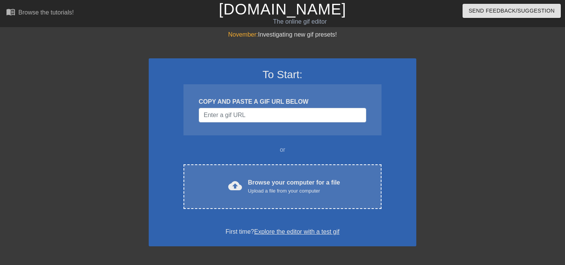  Describe the element at coordinates (300, 22) in the screenshot. I see `div: The online gif editor` at that location.